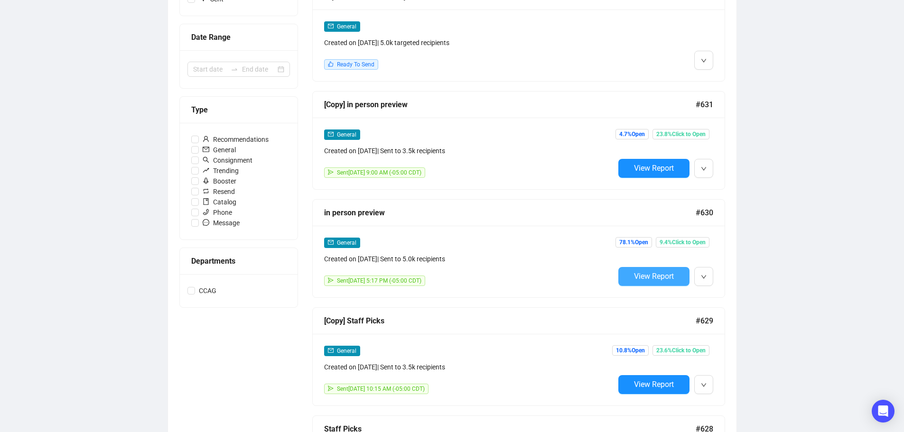 The image size is (904, 432). What do you see at coordinates (207, 291) in the screenshot?
I see `span: CCAG` at bounding box center [207, 291].